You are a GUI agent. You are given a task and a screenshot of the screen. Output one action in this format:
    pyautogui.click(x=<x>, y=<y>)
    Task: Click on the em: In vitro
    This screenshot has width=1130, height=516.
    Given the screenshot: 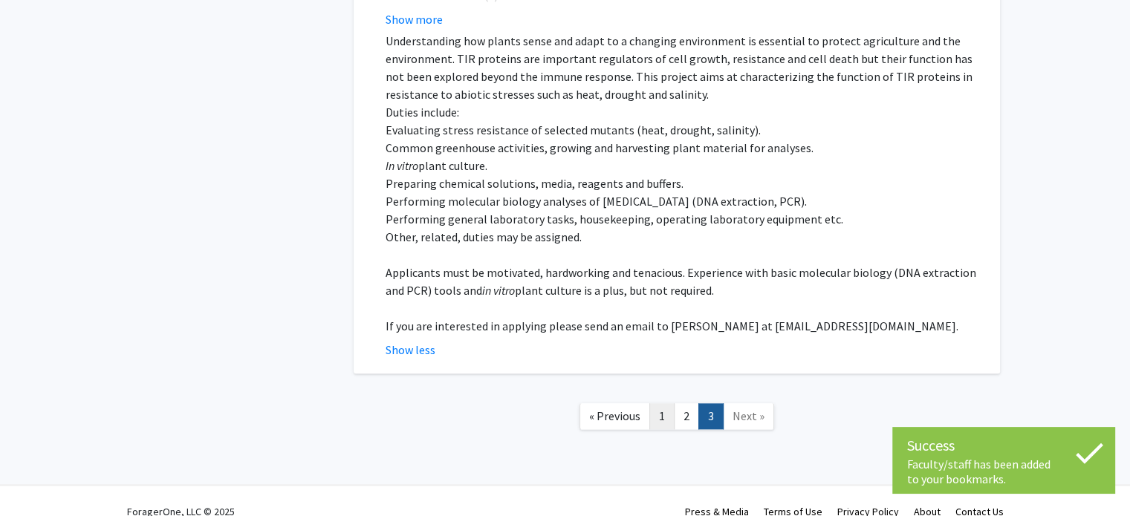 What is the action you would take?
    pyautogui.click(x=402, y=166)
    